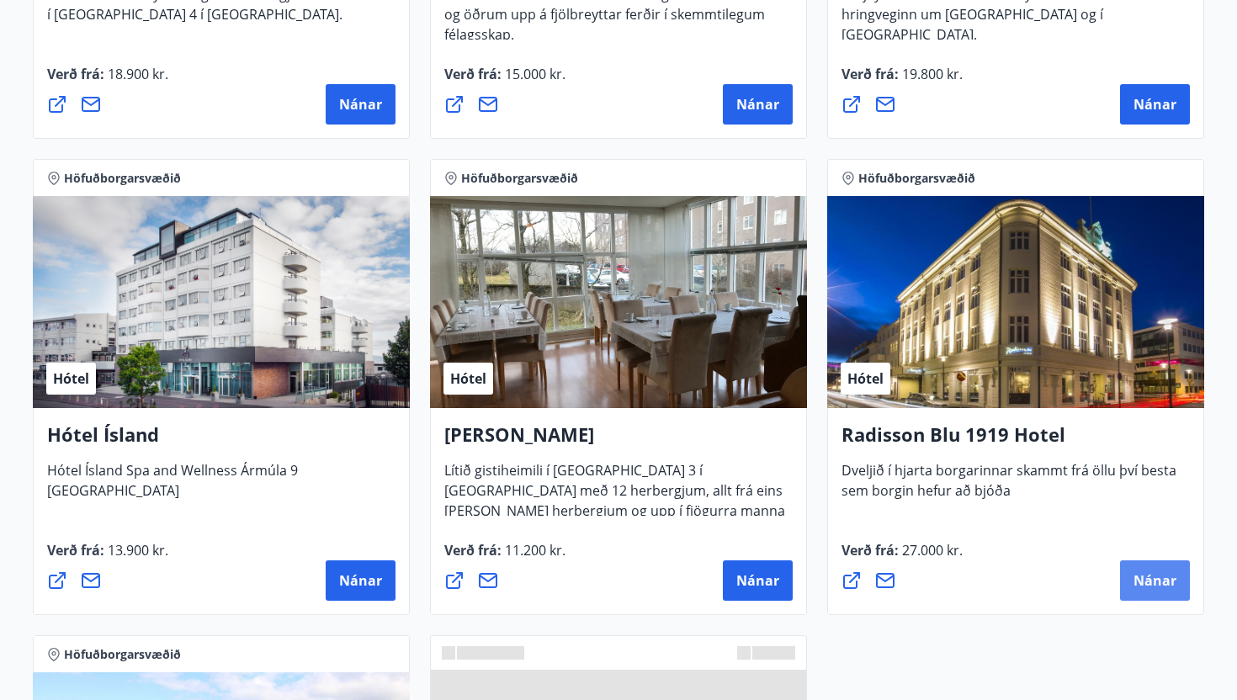 This screenshot has height=700, width=1237. Describe the element at coordinates (533, 74) in the screenshot. I see `span: 15.000 kr.` at that location.